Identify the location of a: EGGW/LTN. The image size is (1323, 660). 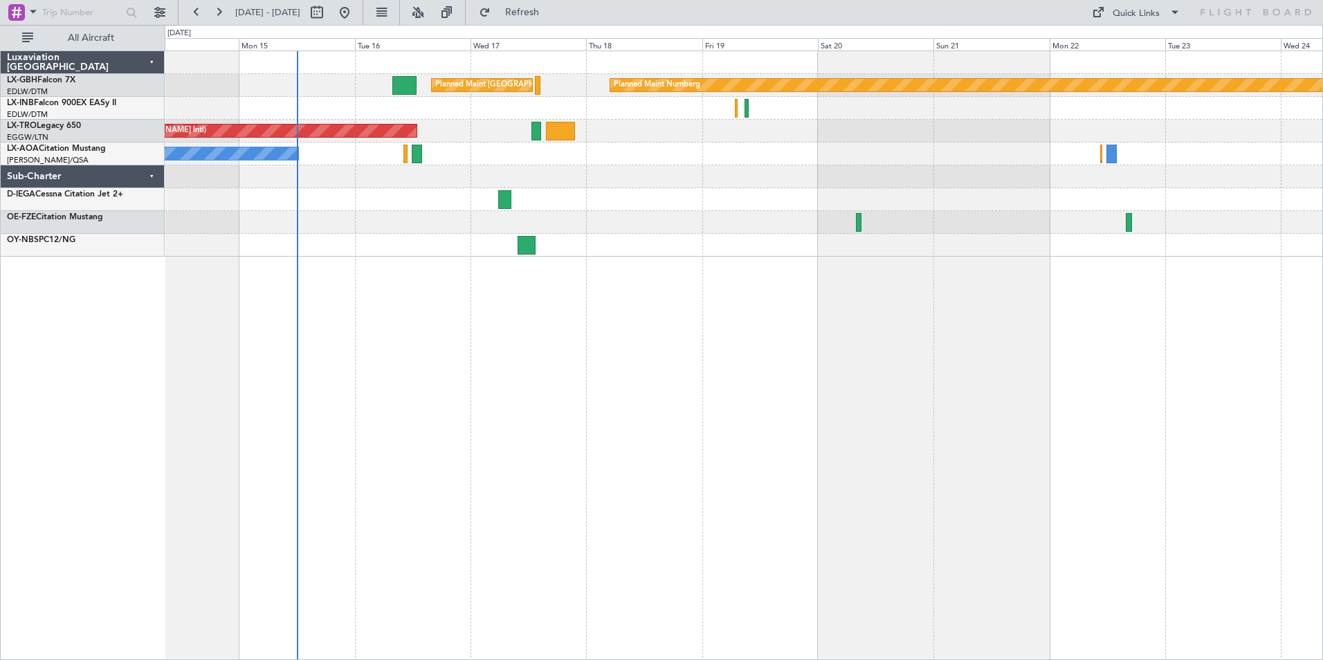
(28, 137).